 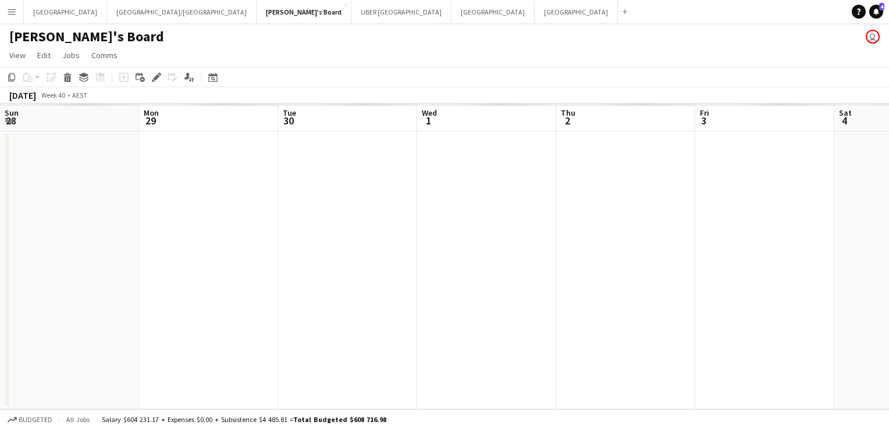 What do you see at coordinates (35, 420) in the screenshot?
I see `span: Budgeted` at bounding box center [35, 420].